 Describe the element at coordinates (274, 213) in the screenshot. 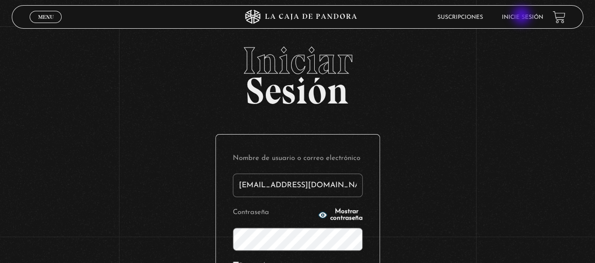

I see `label: Contraseña` at that location.